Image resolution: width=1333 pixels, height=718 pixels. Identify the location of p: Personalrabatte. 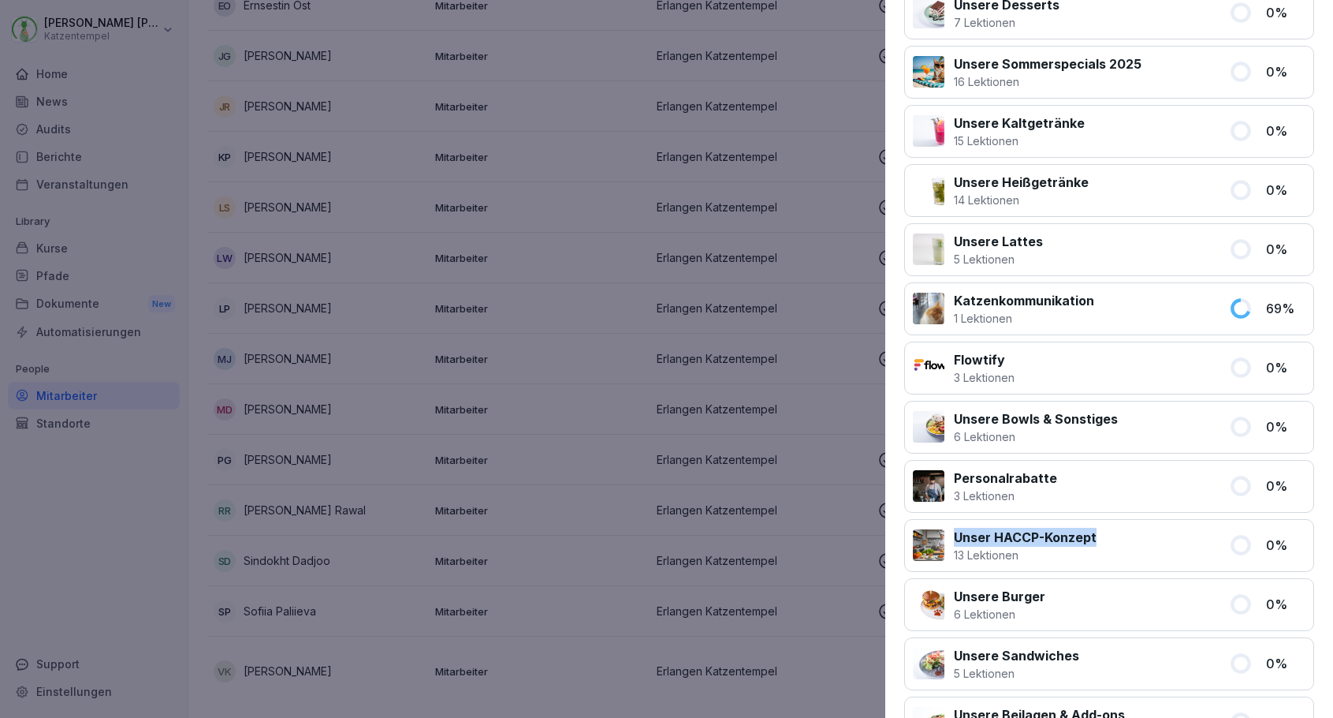
(1005, 478).